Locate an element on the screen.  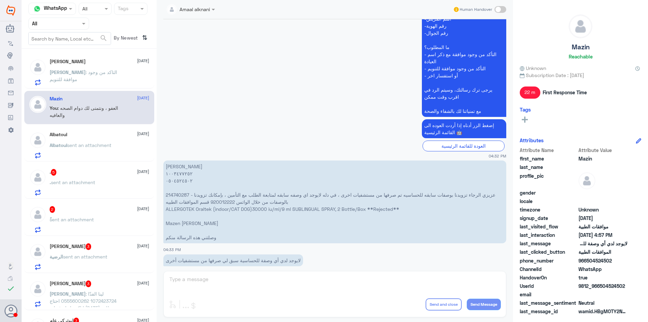
span: UserId is located at coordinates (549, 286).